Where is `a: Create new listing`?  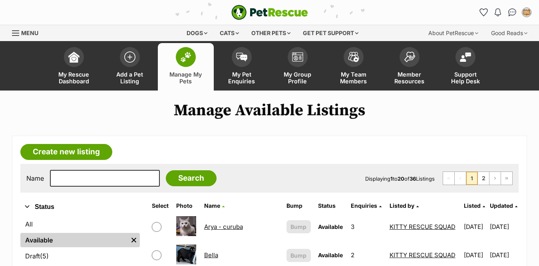
a: Create new listing is located at coordinates (66, 152).